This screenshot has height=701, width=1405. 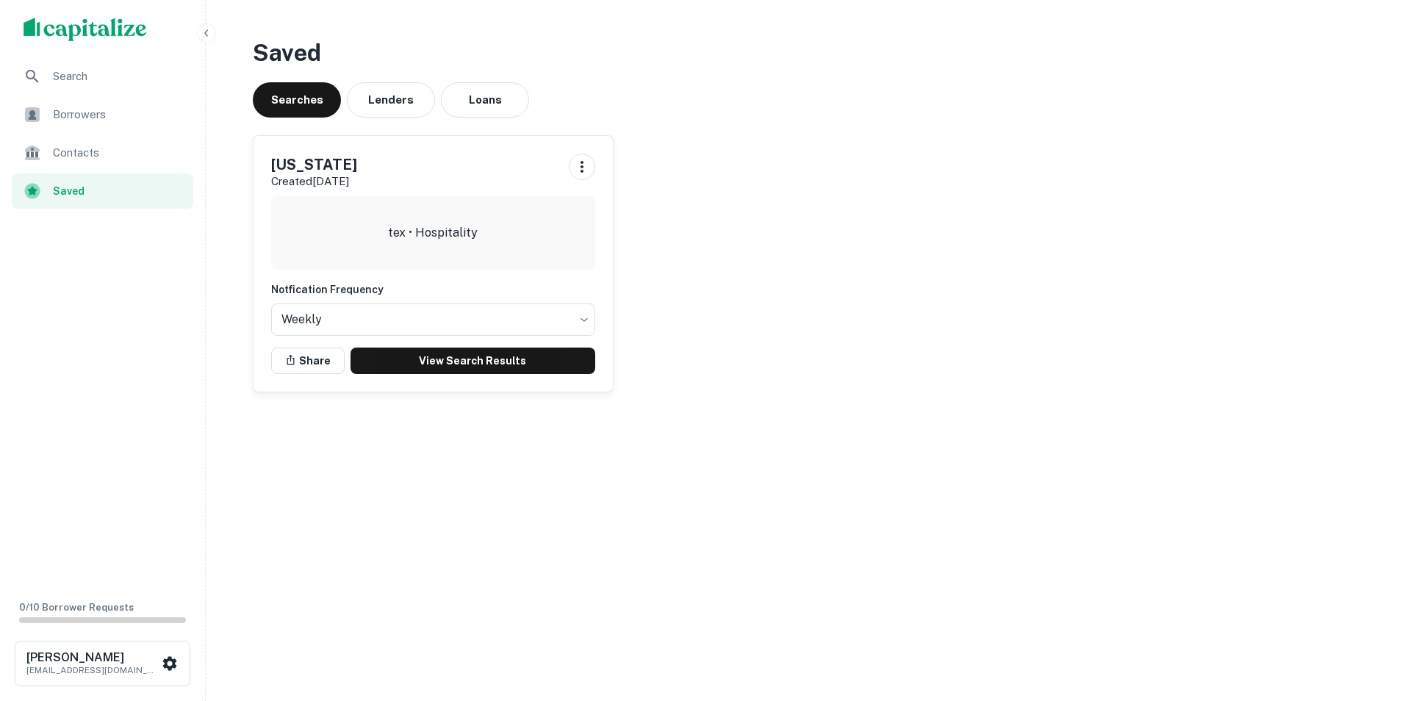 I want to click on button: Share, so click(x=308, y=361).